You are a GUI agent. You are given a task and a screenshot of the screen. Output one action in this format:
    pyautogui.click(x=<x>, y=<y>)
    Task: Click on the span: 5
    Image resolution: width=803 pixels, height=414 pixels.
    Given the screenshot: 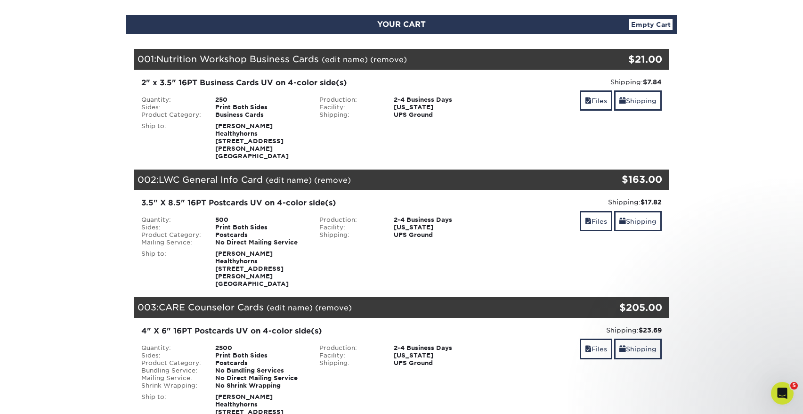 What is the action you would take?
    pyautogui.click(x=794, y=386)
    